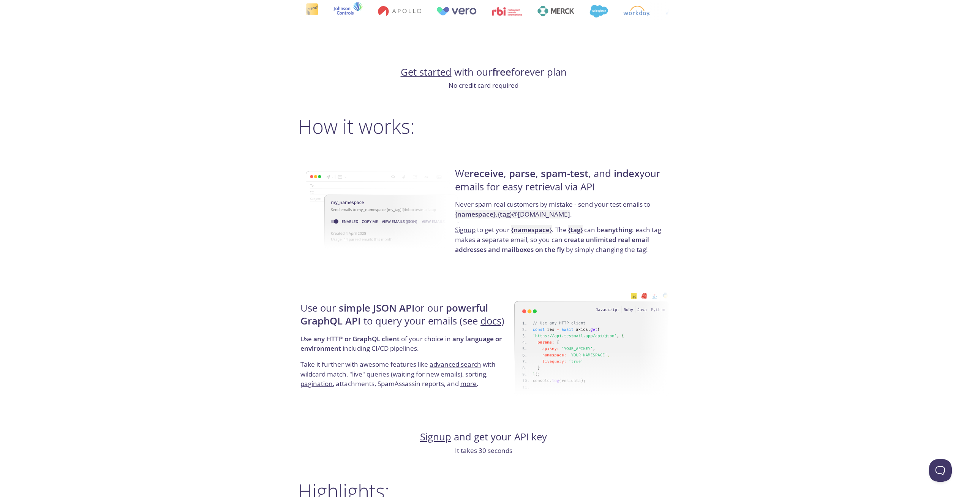 The width and height of the screenshot is (967, 497). I want to click on h4: We , , , and your emails for easy retrieval via API, so click(561, 183).